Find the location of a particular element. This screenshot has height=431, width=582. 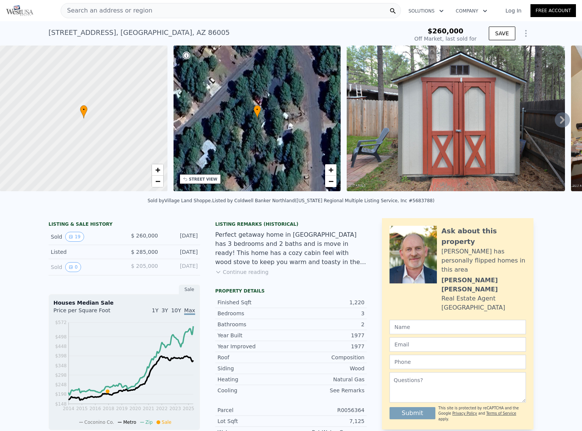

span: $260,000 is located at coordinates (445, 31).